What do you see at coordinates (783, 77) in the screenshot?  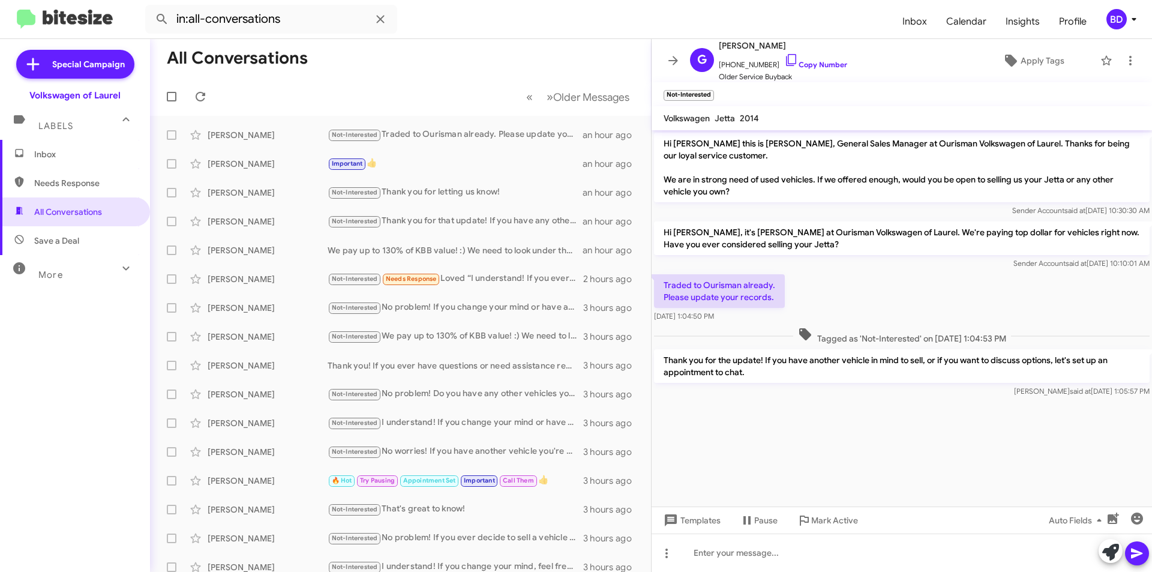 I see `span: Older Service Buyback` at bounding box center [783, 77].